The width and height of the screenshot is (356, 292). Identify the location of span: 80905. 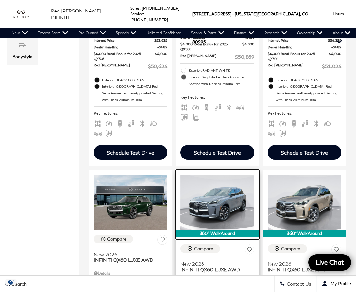
(199, 42).